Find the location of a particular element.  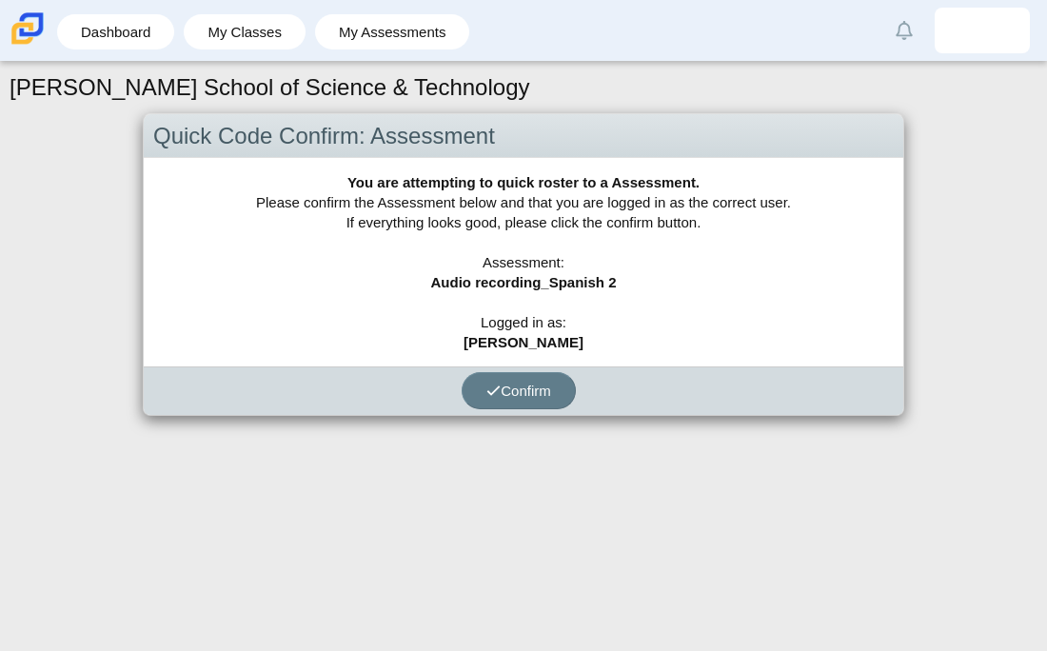

a: Carmen School of Science & Technology is located at coordinates (28, 43).